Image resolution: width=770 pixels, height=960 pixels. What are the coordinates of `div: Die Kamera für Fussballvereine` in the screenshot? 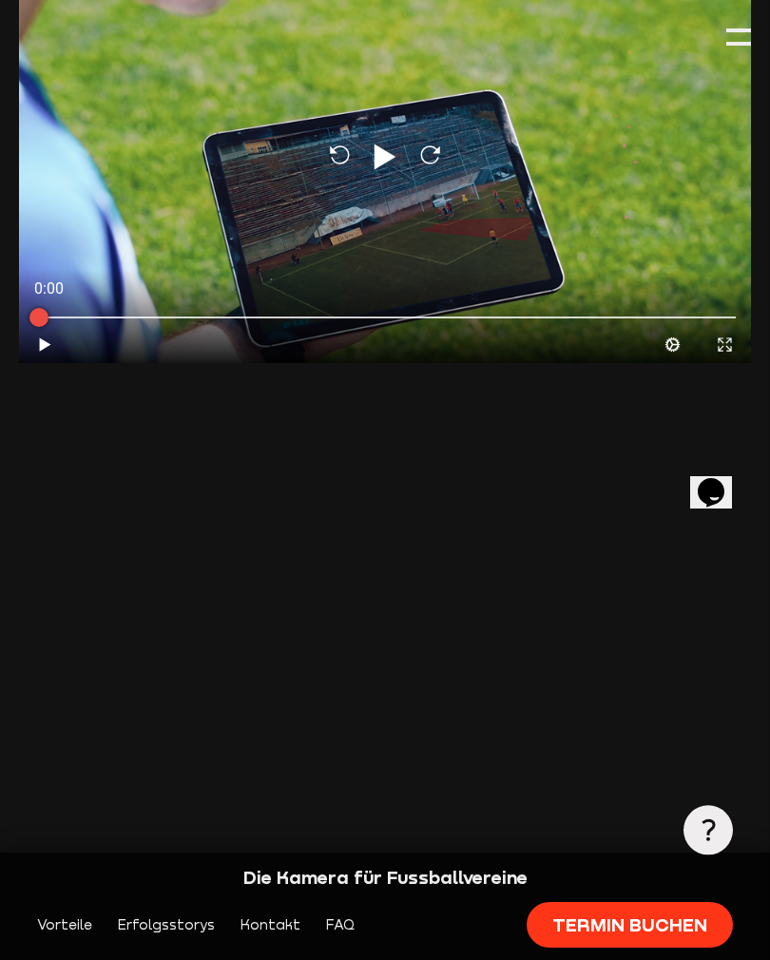 It's located at (385, 877).